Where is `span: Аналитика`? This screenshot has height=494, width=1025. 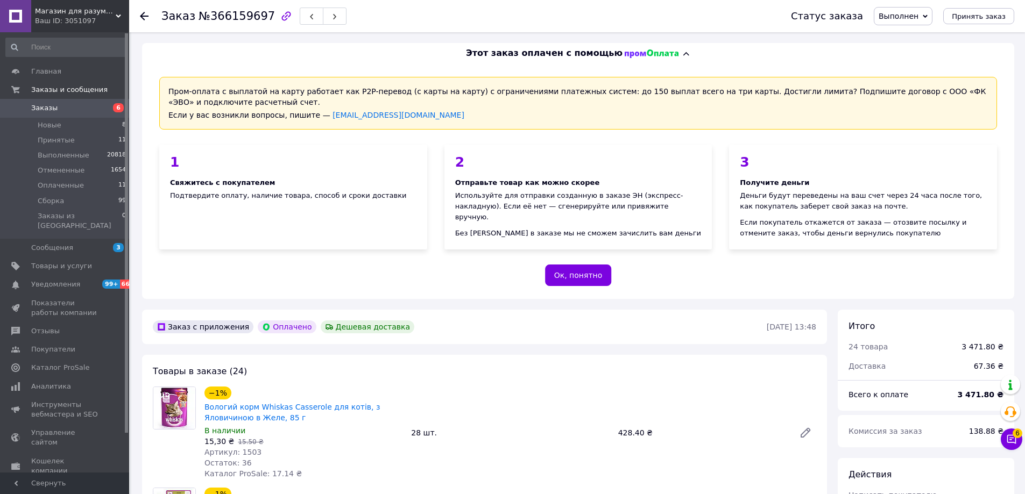
span: Аналитика is located at coordinates (51, 387).